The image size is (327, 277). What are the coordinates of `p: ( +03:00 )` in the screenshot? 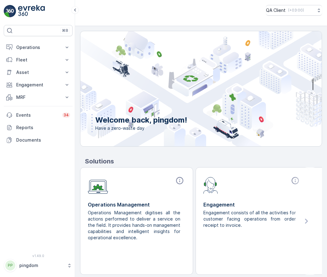 It's located at (296, 10).